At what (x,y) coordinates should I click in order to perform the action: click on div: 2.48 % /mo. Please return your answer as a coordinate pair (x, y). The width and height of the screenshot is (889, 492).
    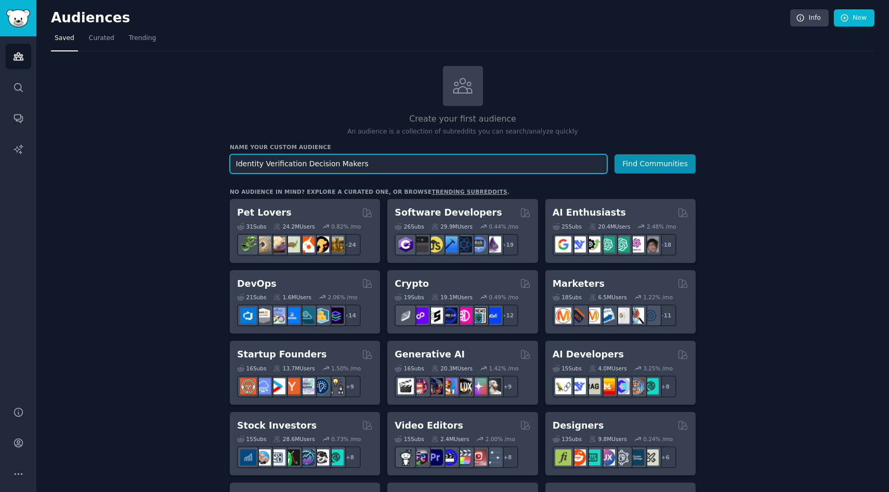
    Looking at the image, I should click on (661, 227).